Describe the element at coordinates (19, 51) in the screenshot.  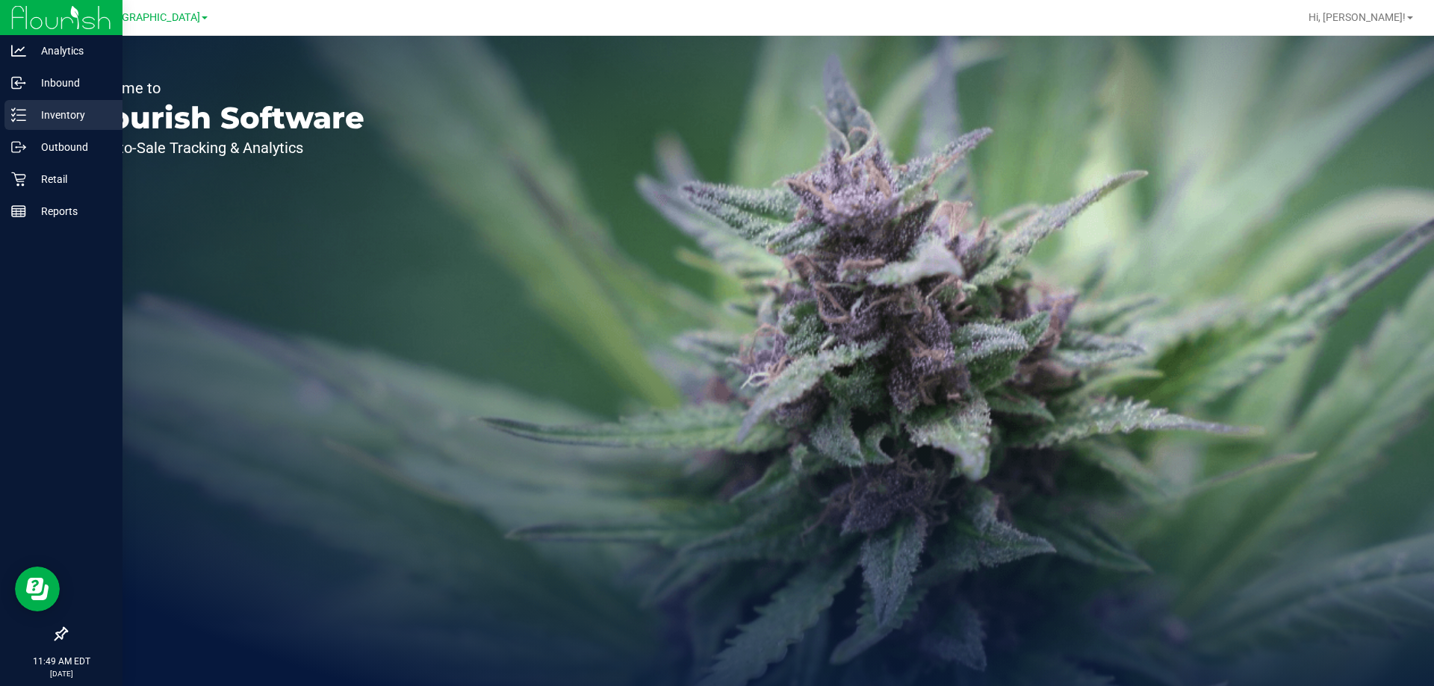
I see `inline-svg: Analytics` at that location.